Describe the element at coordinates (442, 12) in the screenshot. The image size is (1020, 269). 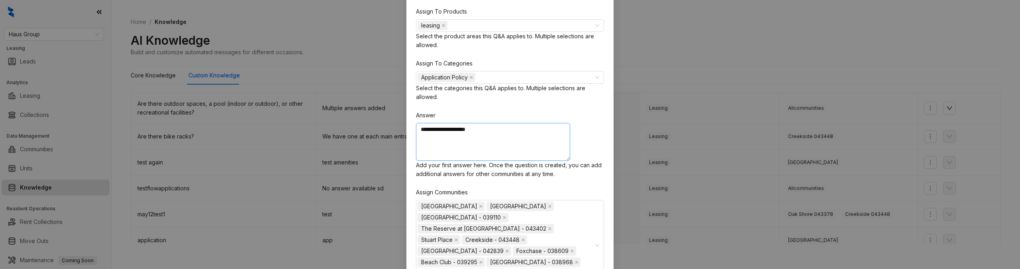
I see `div: Assign To Products` at that location.